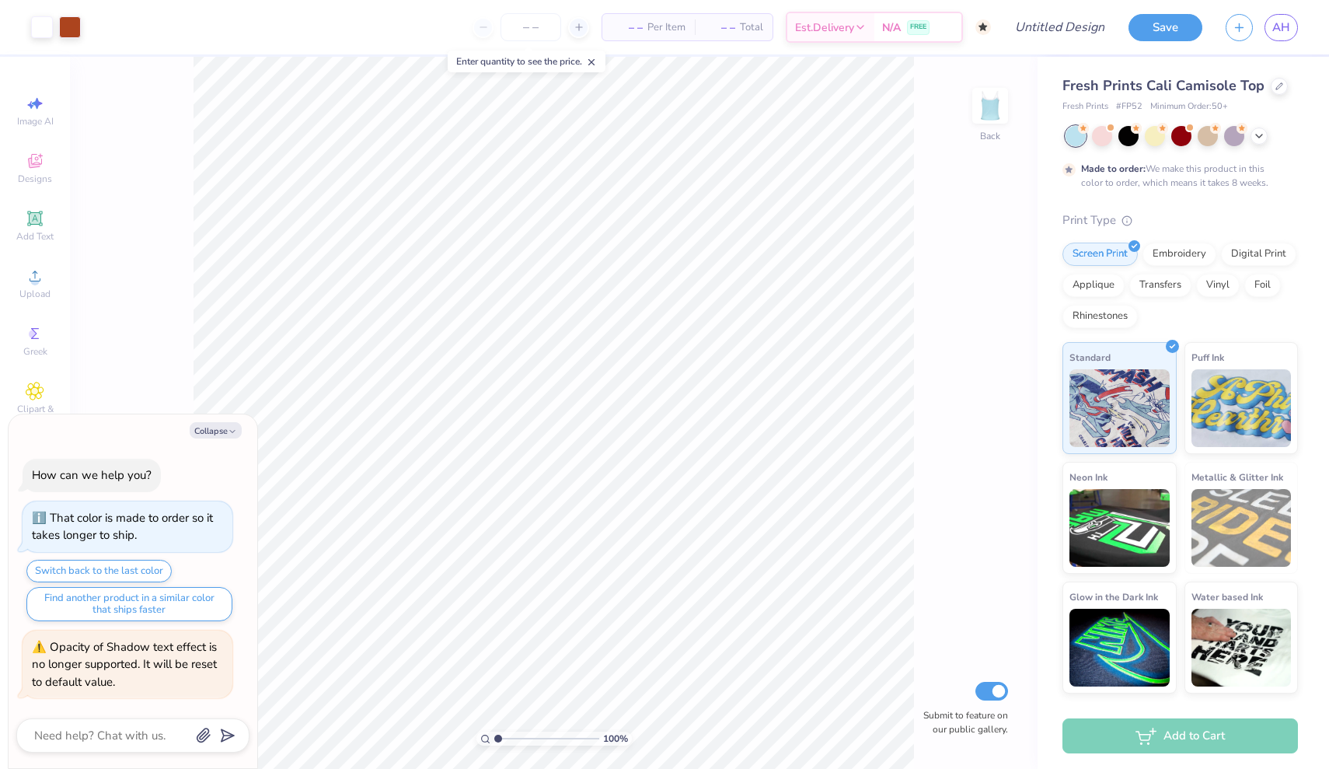  What do you see at coordinates (1100, 316) in the screenshot?
I see `div: Rhinestones` at bounding box center [1100, 316].